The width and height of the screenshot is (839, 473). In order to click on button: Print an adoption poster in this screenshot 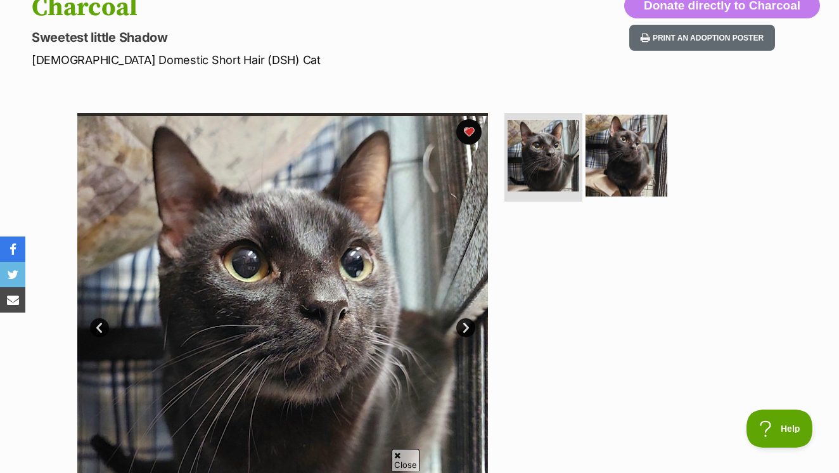, I will do `click(702, 37)`.